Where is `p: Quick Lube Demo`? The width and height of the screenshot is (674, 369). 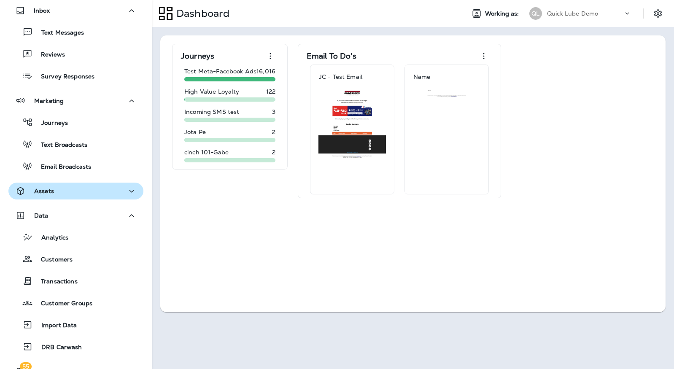
p: Quick Lube Demo is located at coordinates (572, 13).